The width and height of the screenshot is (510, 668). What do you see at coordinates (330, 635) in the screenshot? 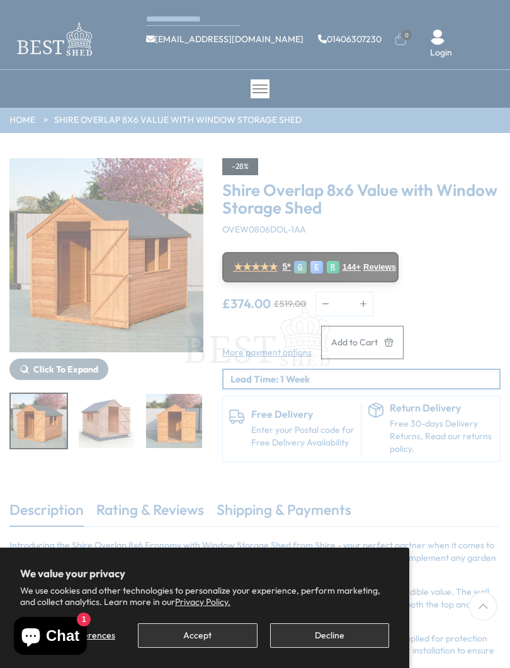
I see `button: Decline` at bounding box center [330, 635].